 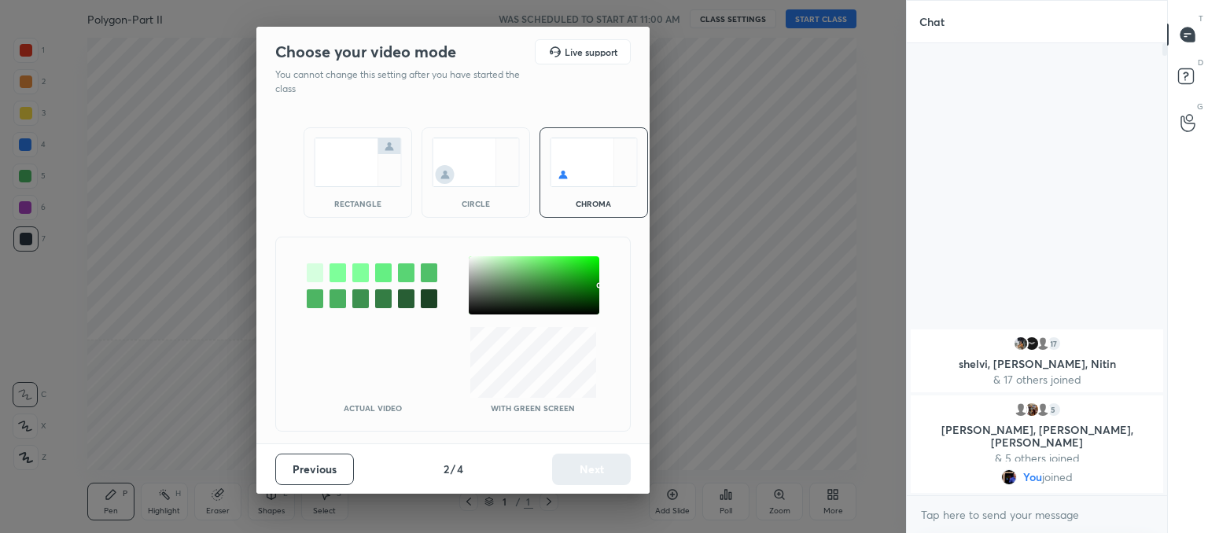 What do you see at coordinates (532, 408) in the screenshot?
I see `p: With green screen` at bounding box center [532, 408].